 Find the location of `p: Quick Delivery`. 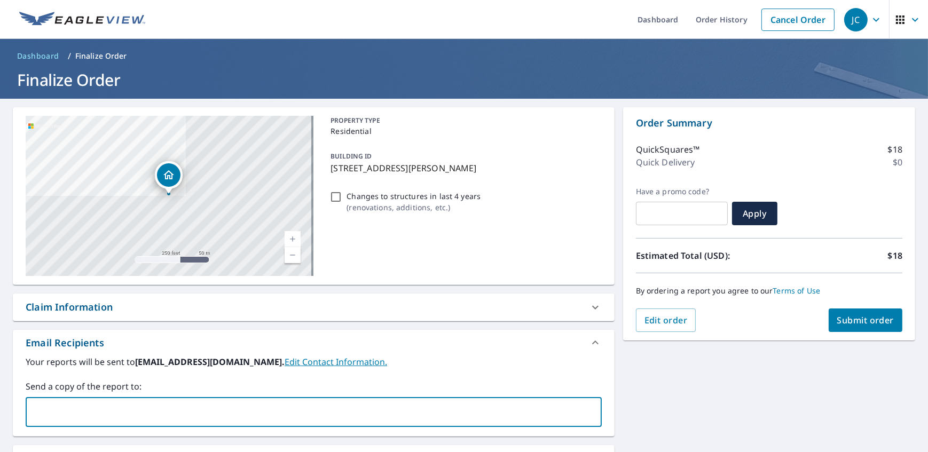

p: Quick Delivery is located at coordinates (665, 162).